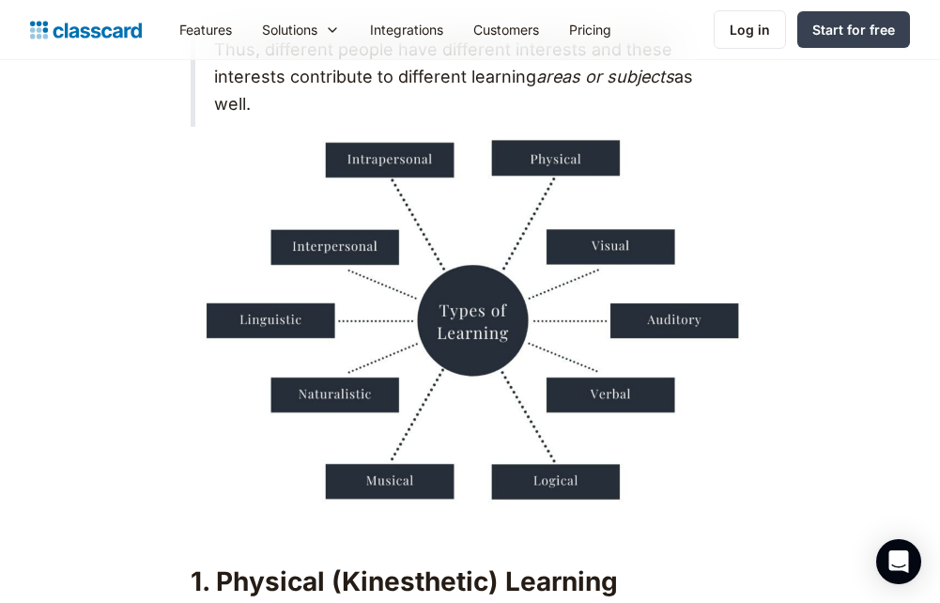  What do you see at coordinates (853, 29) in the screenshot?
I see `div: Start for free` at bounding box center [853, 29].